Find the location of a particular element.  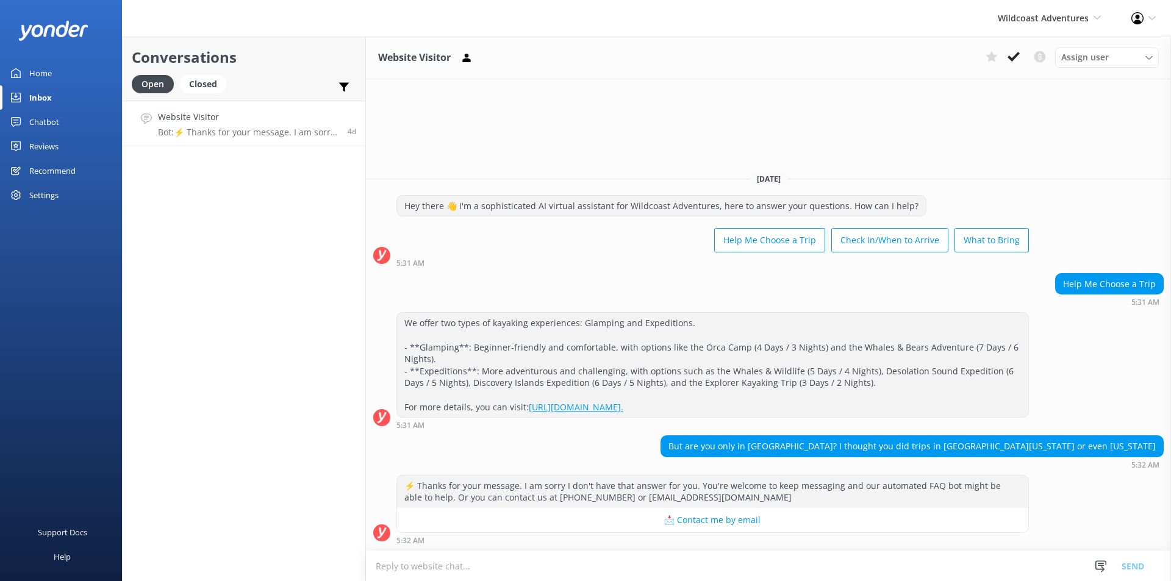

span: Wildcoast Adventures is located at coordinates (1043, 18).